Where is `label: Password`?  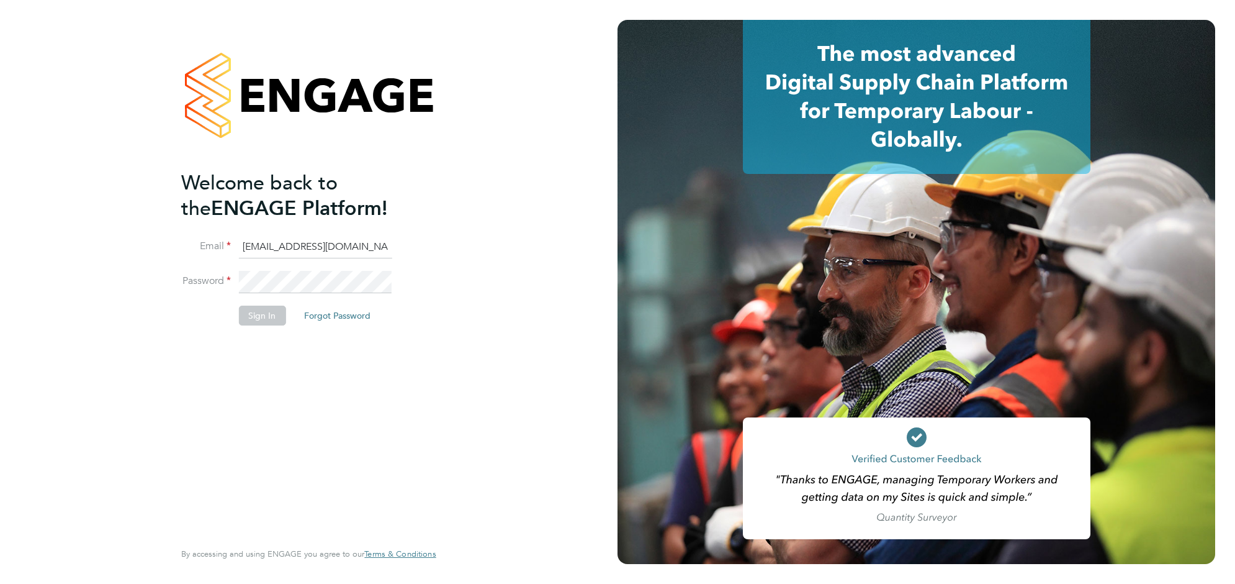
label: Password is located at coordinates (206, 281).